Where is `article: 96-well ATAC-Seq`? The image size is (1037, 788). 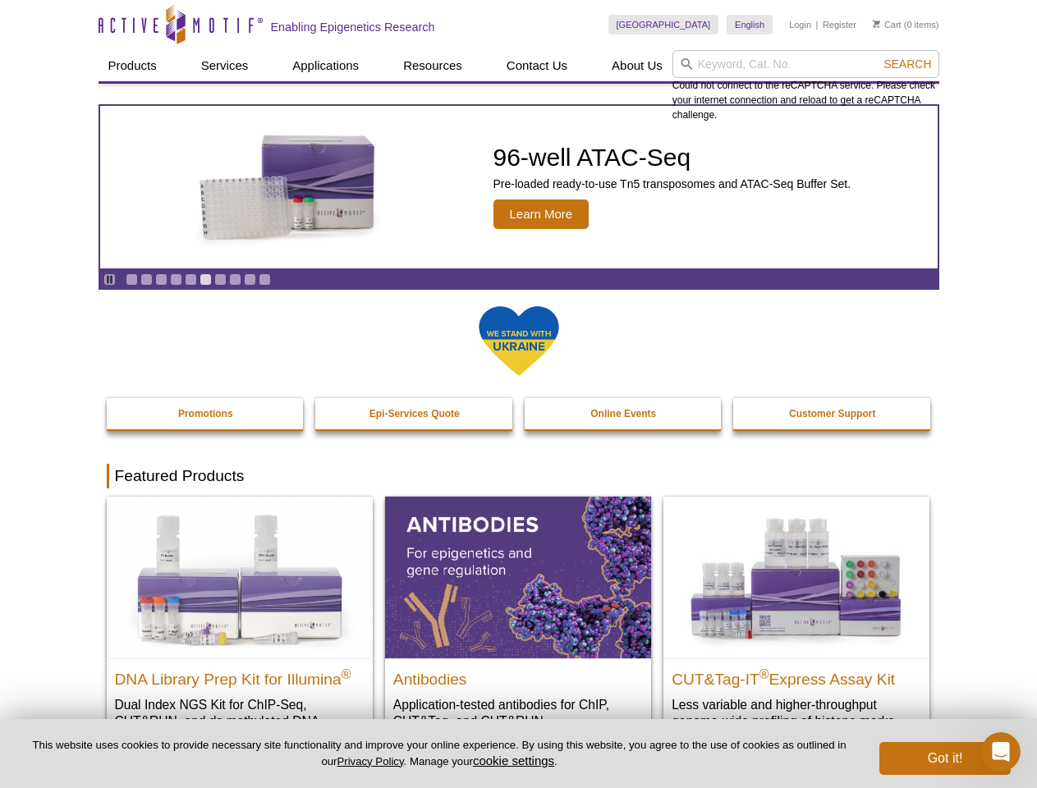
article: 96-well ATAC-Seq is located at coordinates (519, 187).